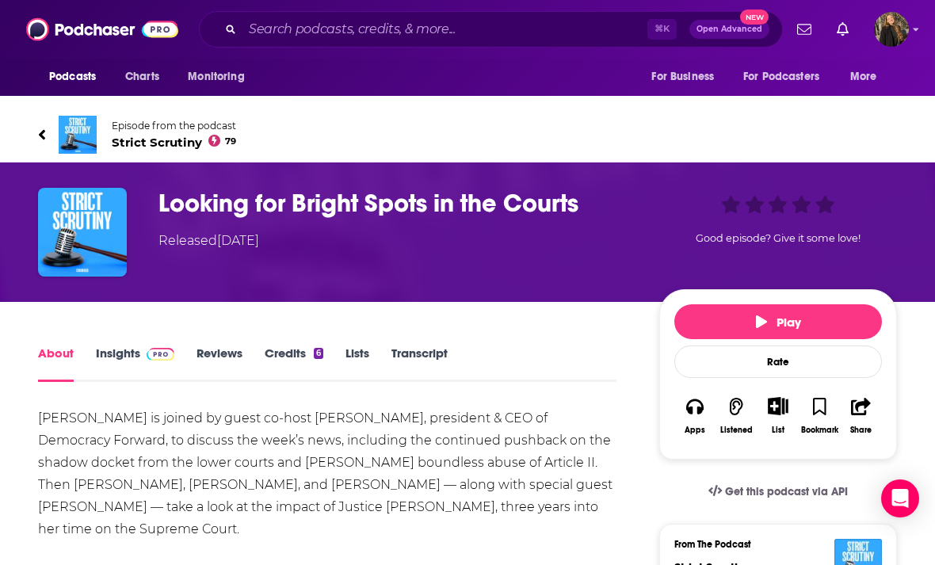 The width and height of the screenshot is (935, 565). I want to click on div: List, so click(778, 430).